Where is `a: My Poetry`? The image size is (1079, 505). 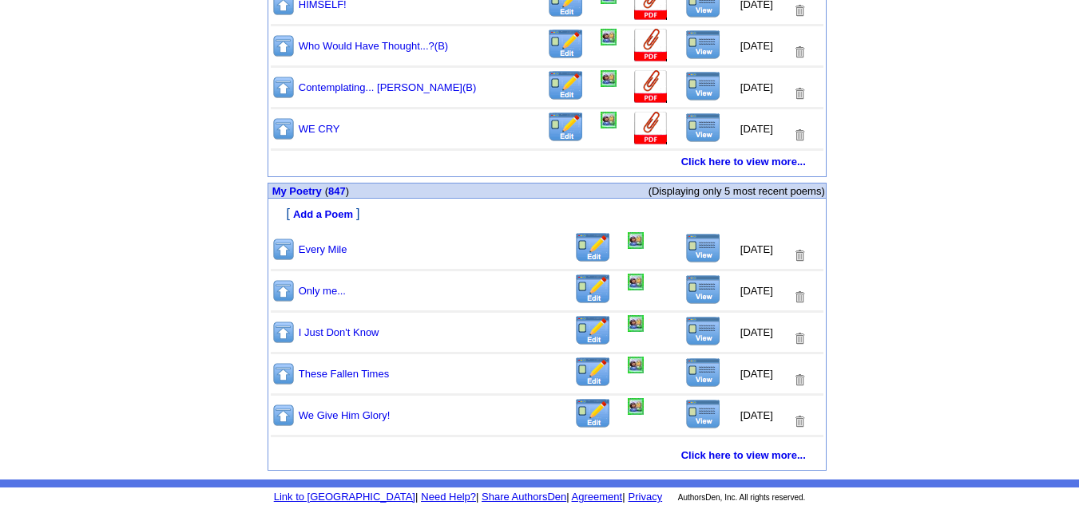
a: My Poetry is located at coordinates (297, 191).